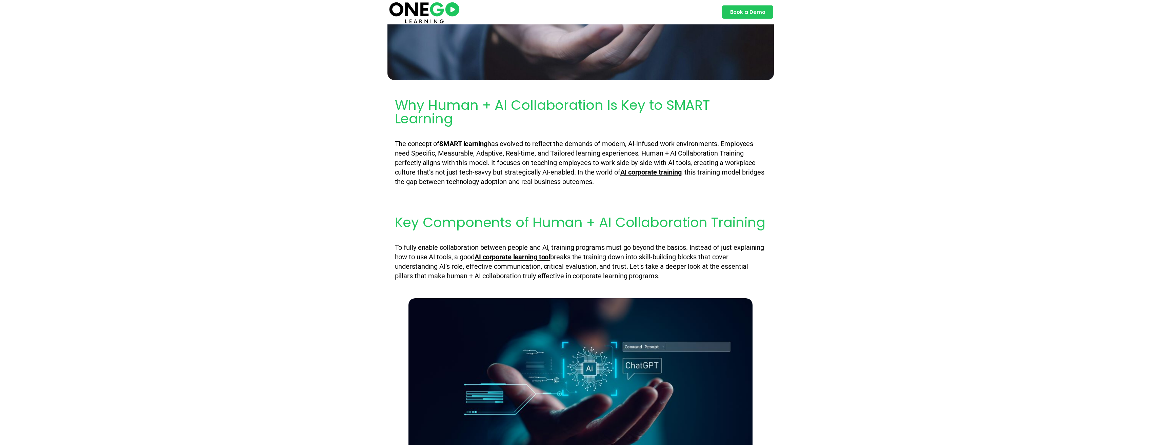 The width and height of the screenshot is (1161, 445). I want to click on p: To fully enable collaboration between people and AI, training programs must go beyond the basics...., so click(580, 262).